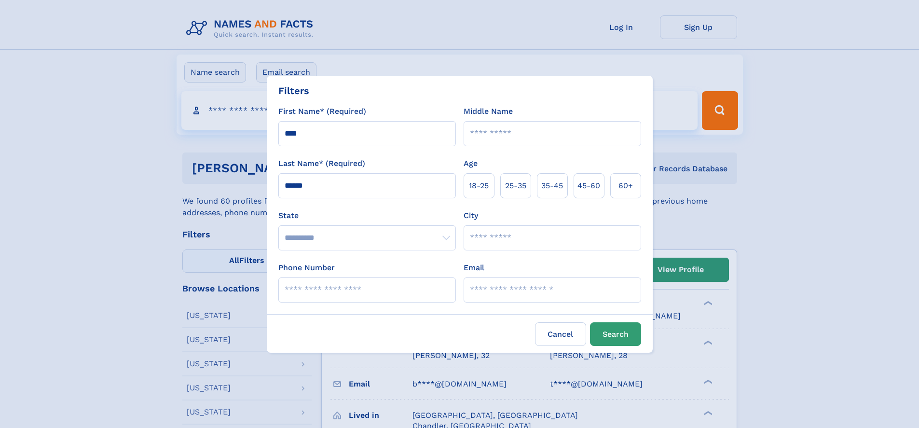 This screenshot has width=919, height=428. What do you see at coordinates (470, 163) in the screenshot?
I see `label: Age` at bounding box center [470, 163].